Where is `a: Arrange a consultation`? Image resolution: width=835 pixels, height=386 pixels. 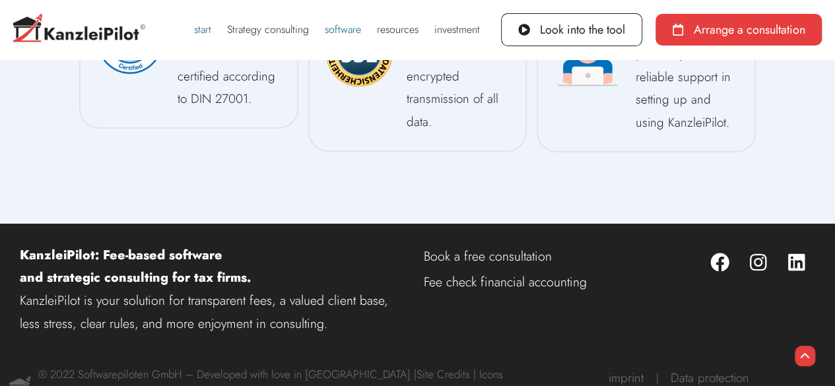
a: Arrange a consultation is located at coordinates (739, 30).